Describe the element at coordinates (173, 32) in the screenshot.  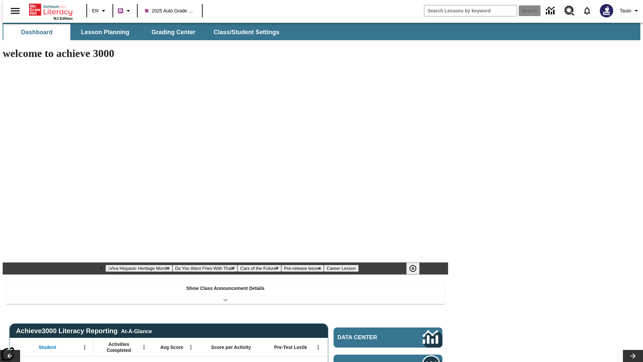
I see `button: Grading Center` at that location.